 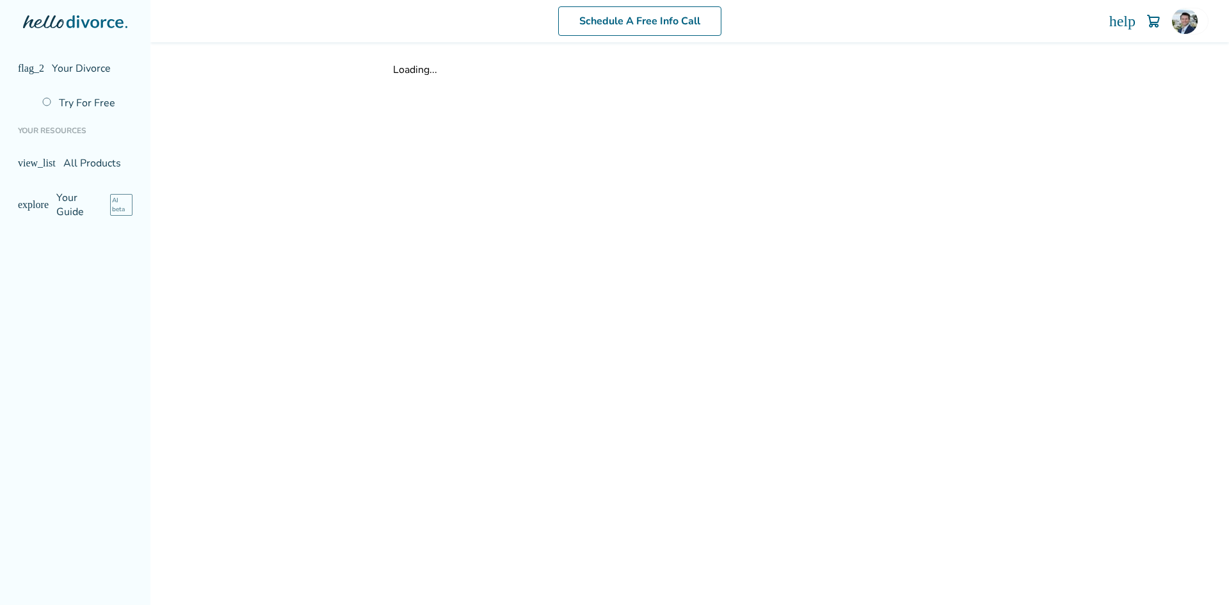 I want to click on span: help, so click(x=1122, y=21).